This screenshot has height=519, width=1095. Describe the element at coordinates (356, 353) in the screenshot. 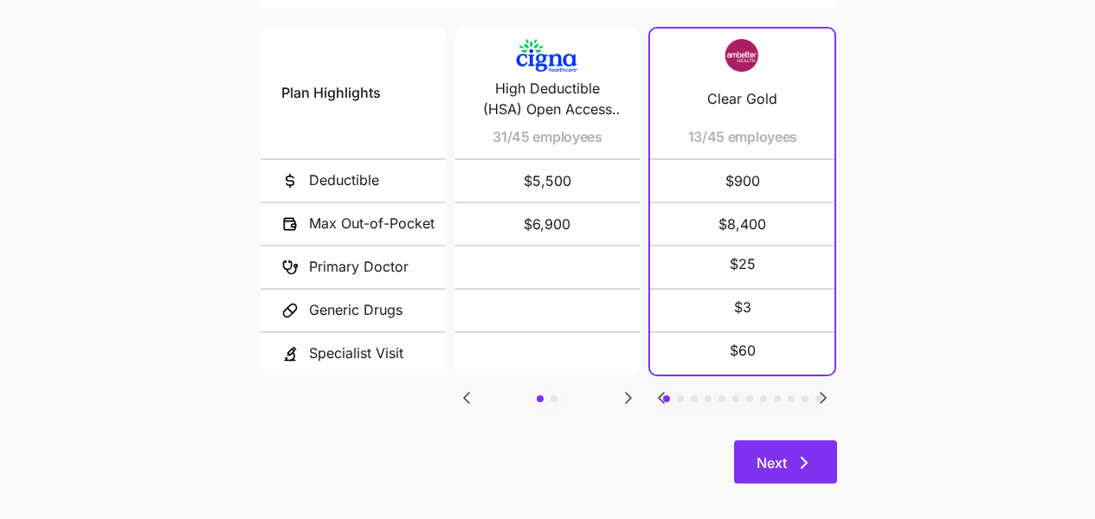

I see `span: Specialist Visit` at that location.